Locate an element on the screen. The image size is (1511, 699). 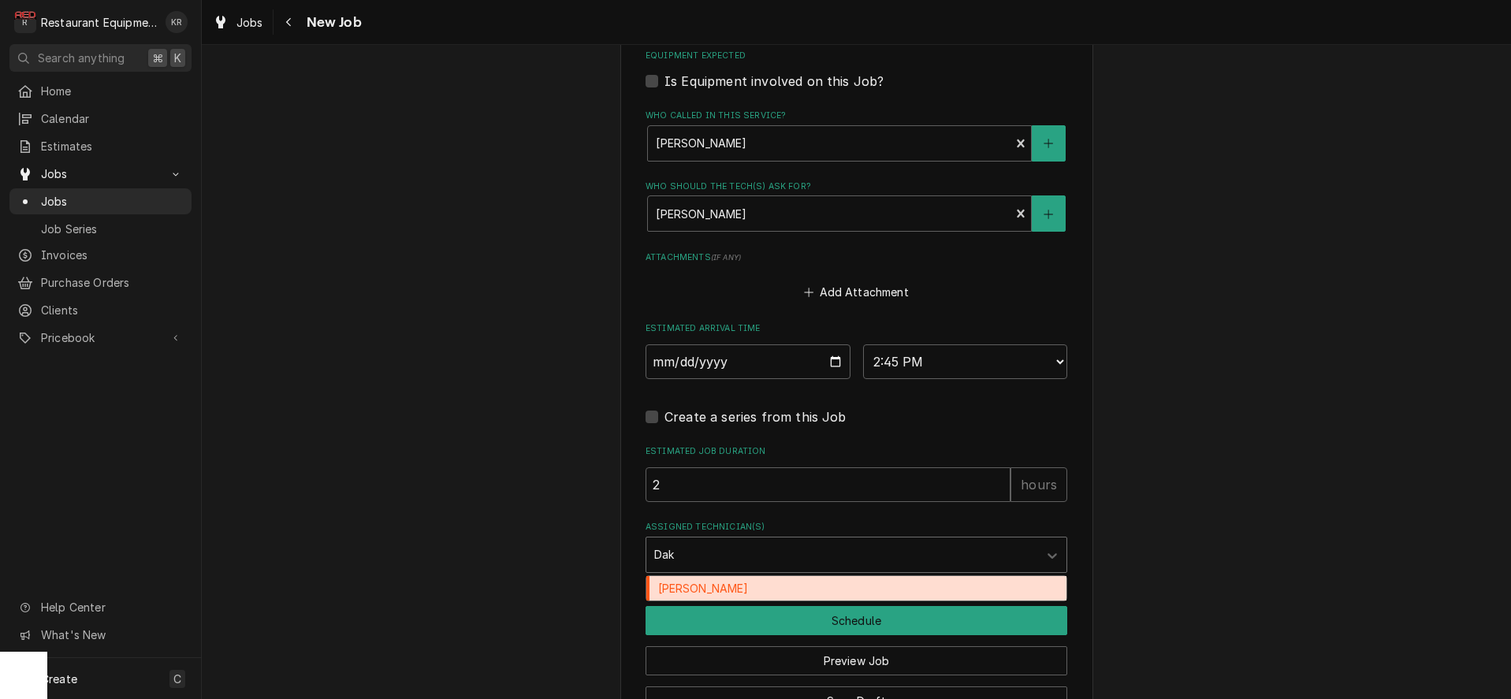
div: Equipment Expected is located at coordinates (856, 69).